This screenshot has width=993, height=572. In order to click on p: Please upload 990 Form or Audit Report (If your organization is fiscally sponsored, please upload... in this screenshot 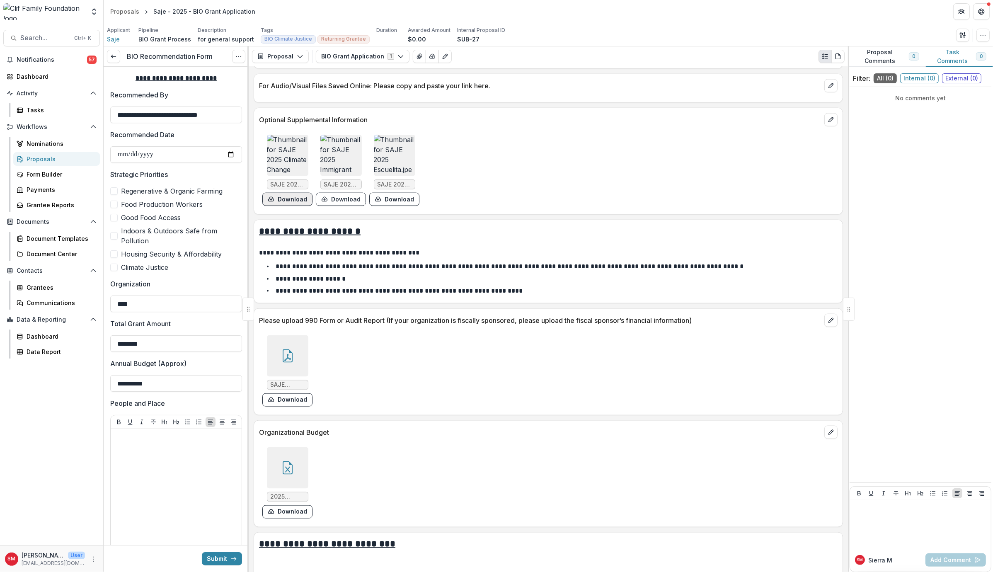, I will do `click(540, 320)`.